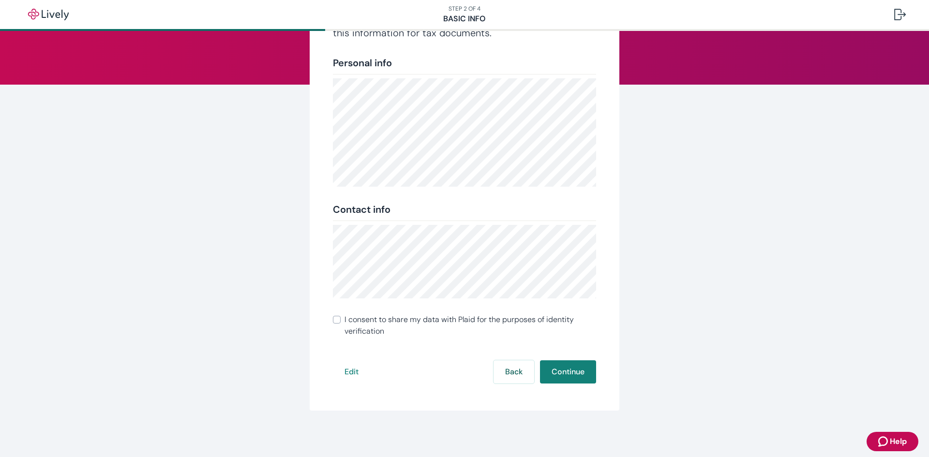 This screenshot has height=457, width=929. What do you see at coordinates (464, 63) in the screenshot?
I see `div: Personal info` at bounding box center [464, 63].